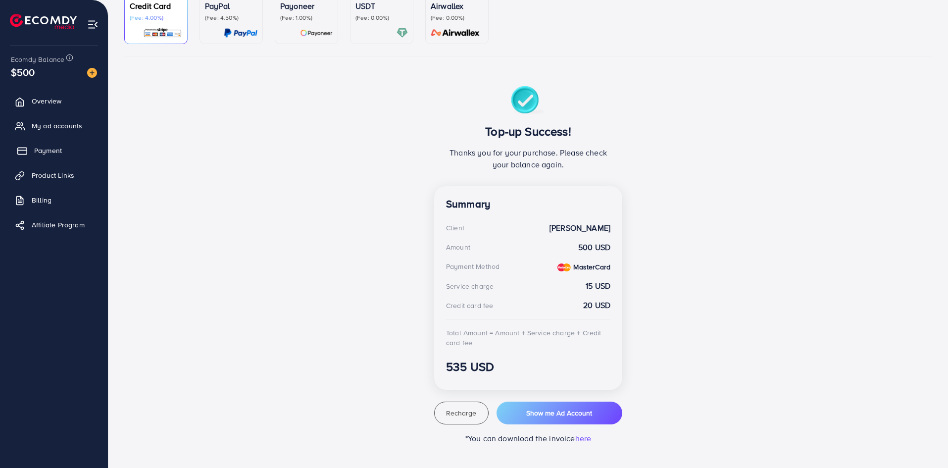 This screenshot has height=468, width=948. I want to click on h3: 535 USD, so click(528, 366).